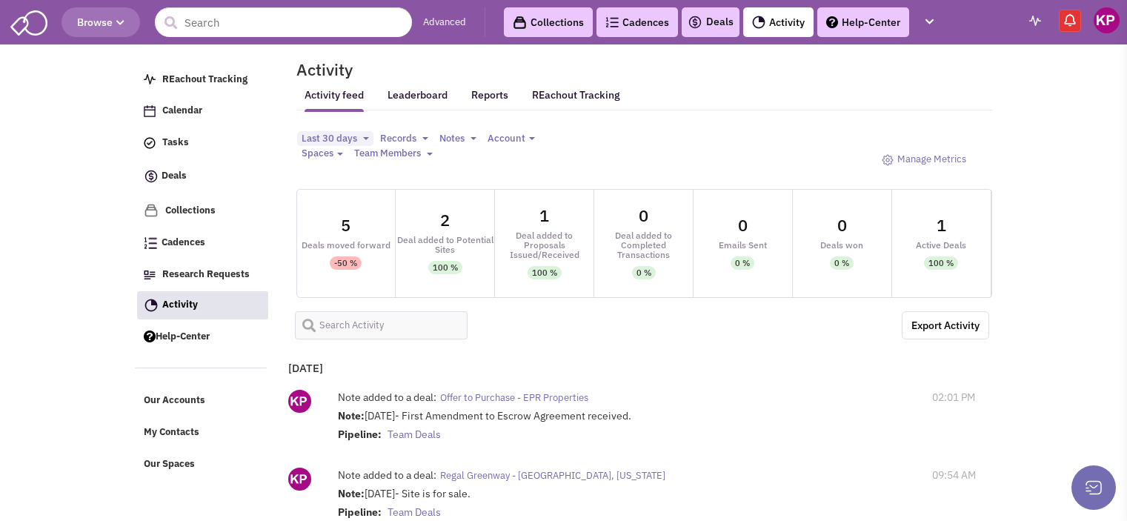  Describe the element at coordinates (205, 79) in the screenshot. I see `span: REachout Tracking` at that location.